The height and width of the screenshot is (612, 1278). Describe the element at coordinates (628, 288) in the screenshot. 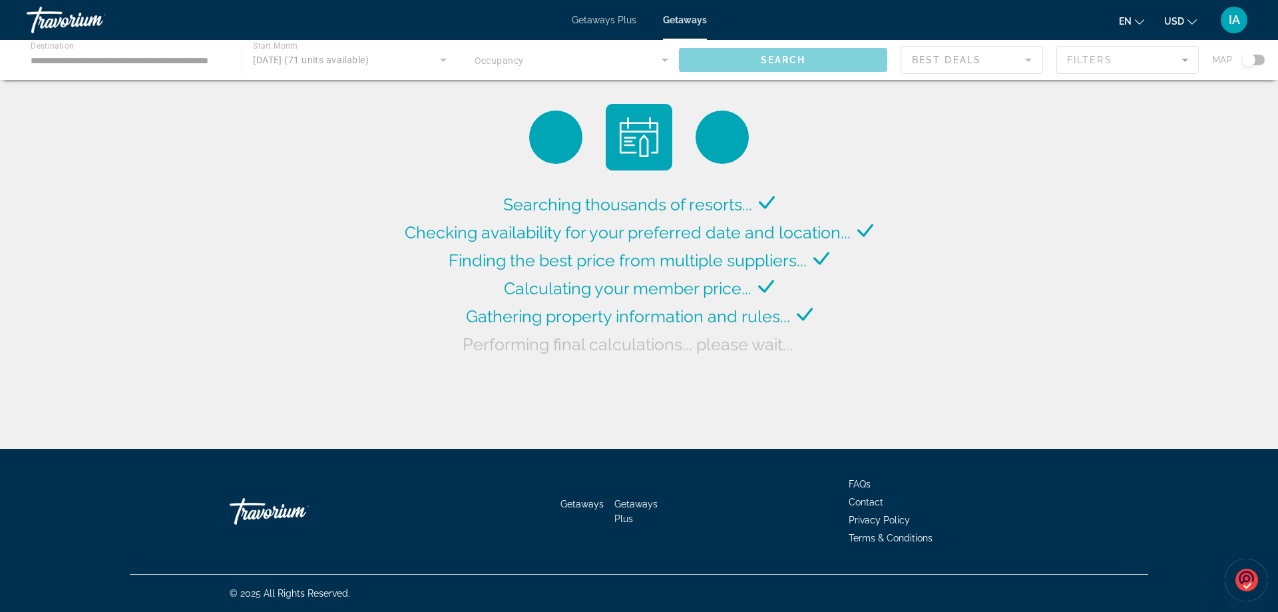

I see `span: Calculating your member price...` at that location.